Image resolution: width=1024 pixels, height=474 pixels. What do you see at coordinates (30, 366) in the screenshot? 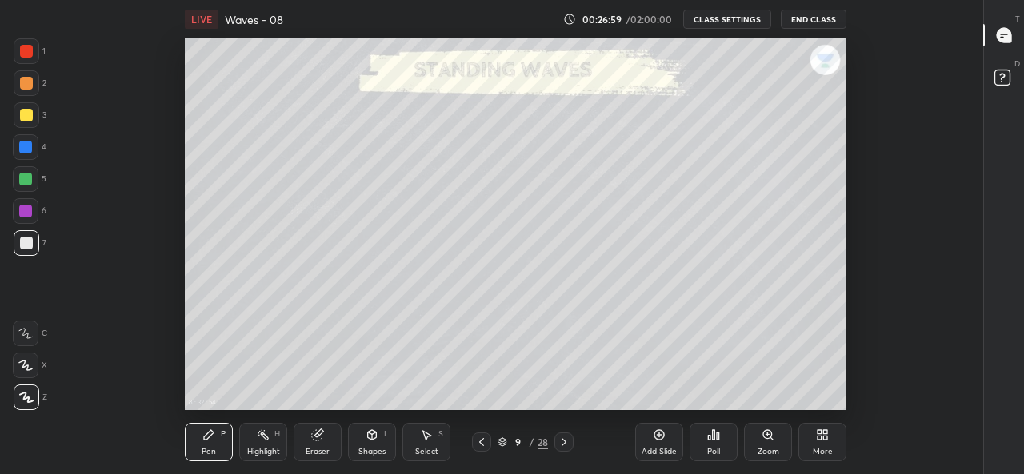
I see `div: X` at bounding box center [30, 366].